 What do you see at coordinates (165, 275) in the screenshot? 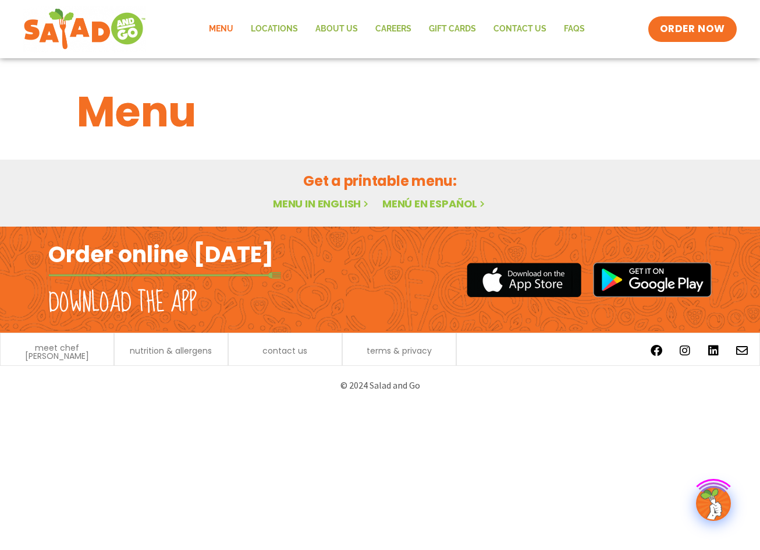
I see `img: fork` at bounding box center [165, 275].